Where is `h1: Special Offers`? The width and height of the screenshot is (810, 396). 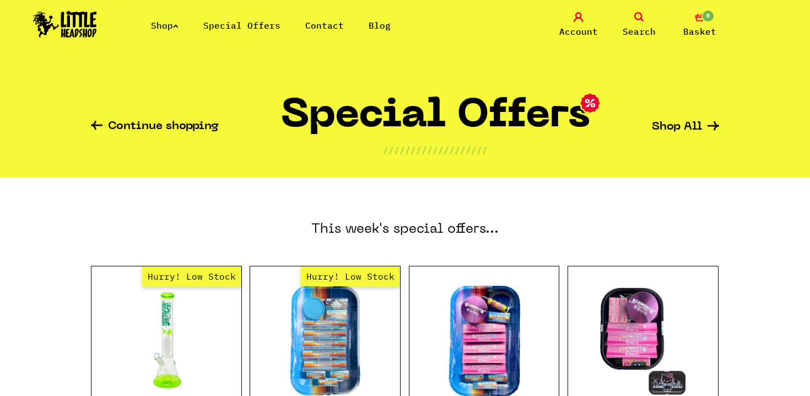
h1: Special Offers is located at coordinates (435, 120).